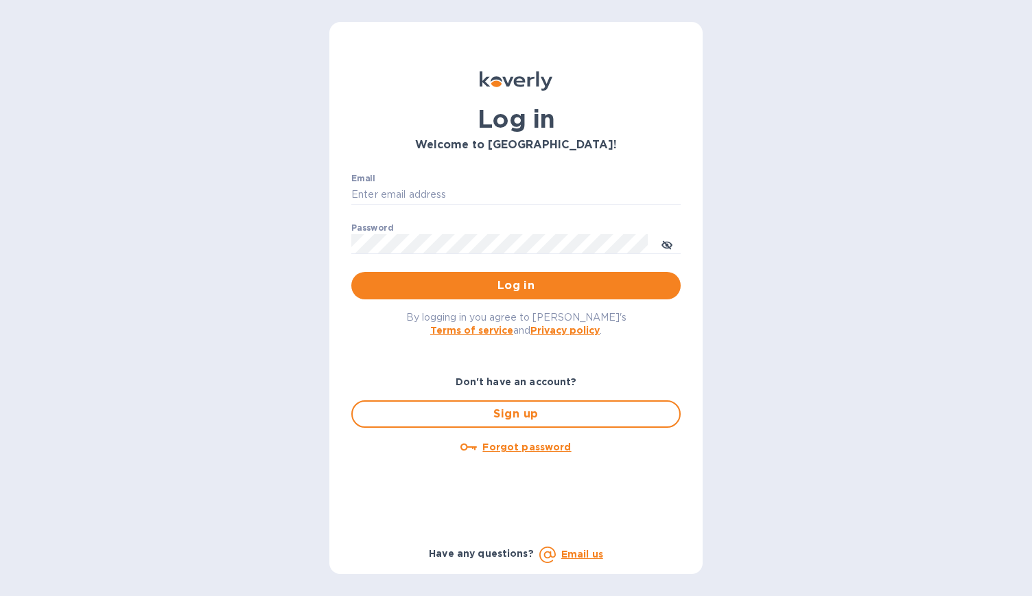  I want to click on b: Terms of service, so click(471, 330).